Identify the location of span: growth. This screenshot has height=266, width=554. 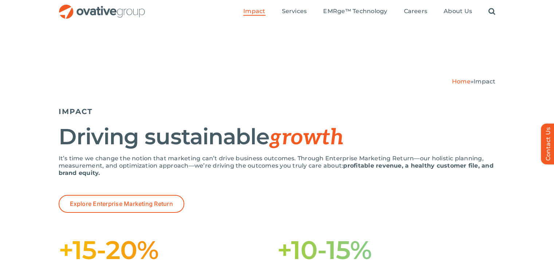
(307, 138).